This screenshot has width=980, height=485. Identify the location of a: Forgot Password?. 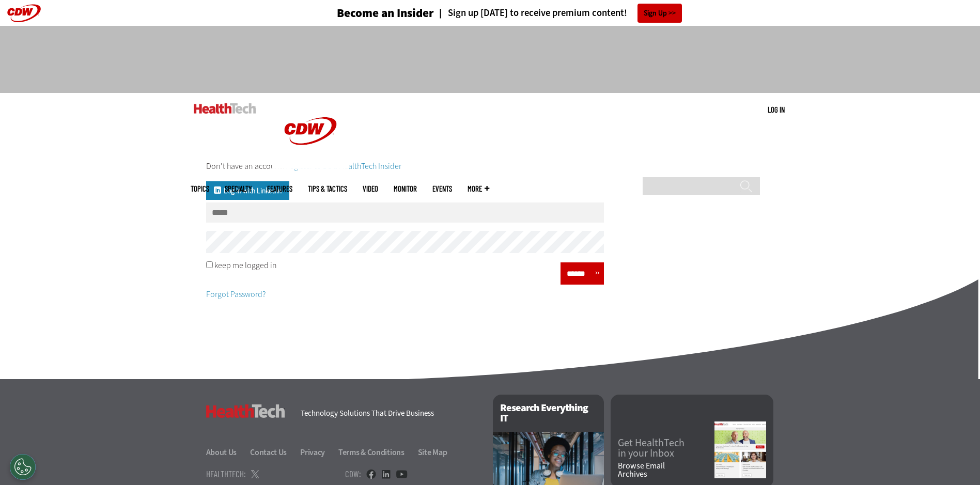
(235, 294).